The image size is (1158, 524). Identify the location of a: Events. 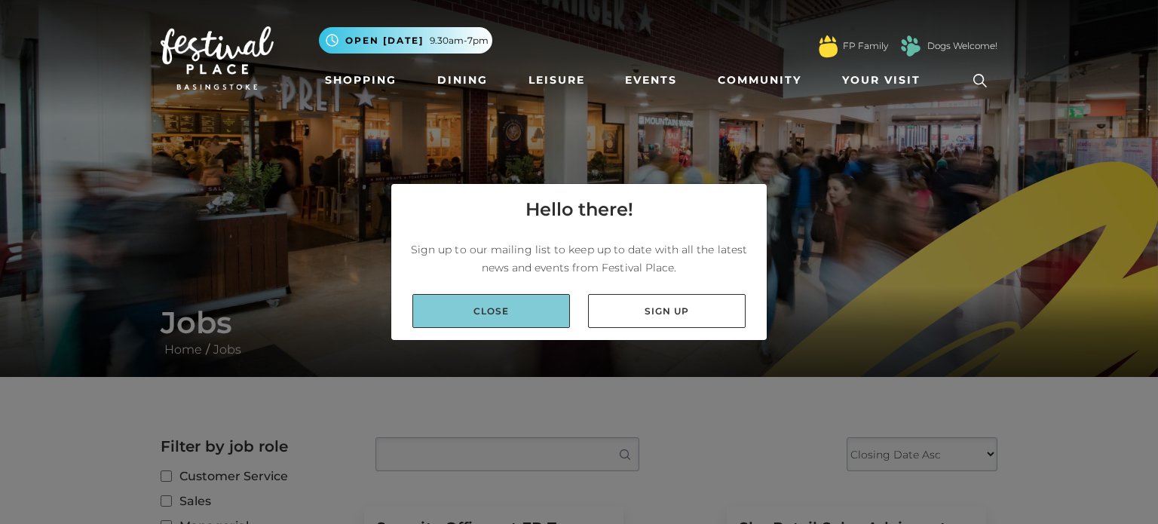
(651, 80).